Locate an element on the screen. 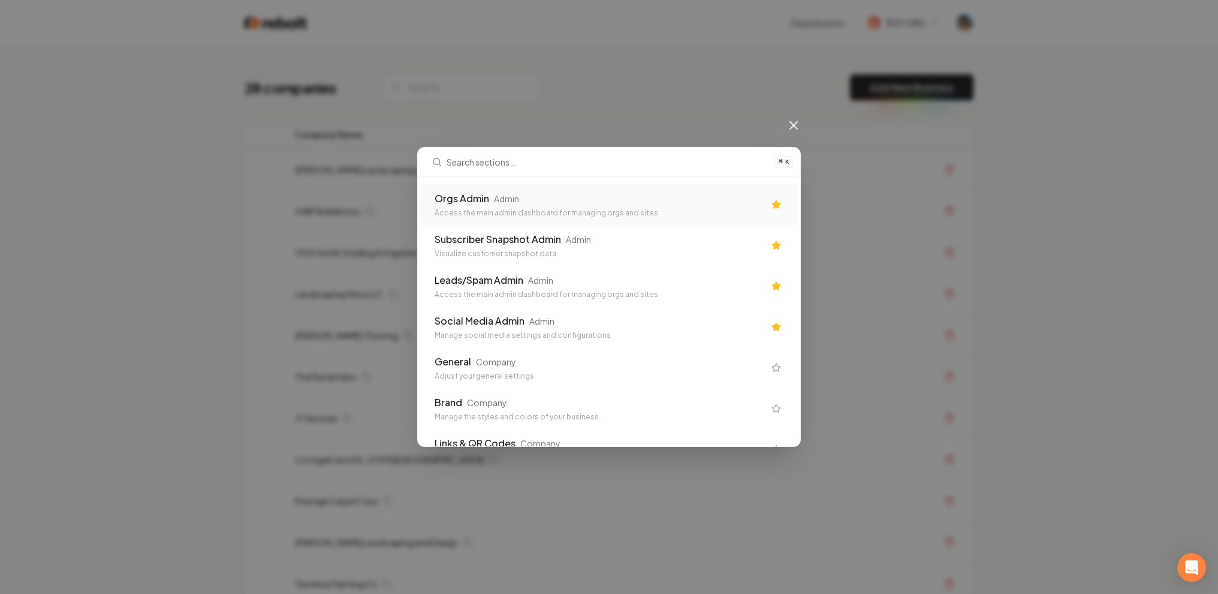 The width and height of the screenshot is (1218, 594). div: Manage social media settings and configurations is located at coordinates (600, 335).